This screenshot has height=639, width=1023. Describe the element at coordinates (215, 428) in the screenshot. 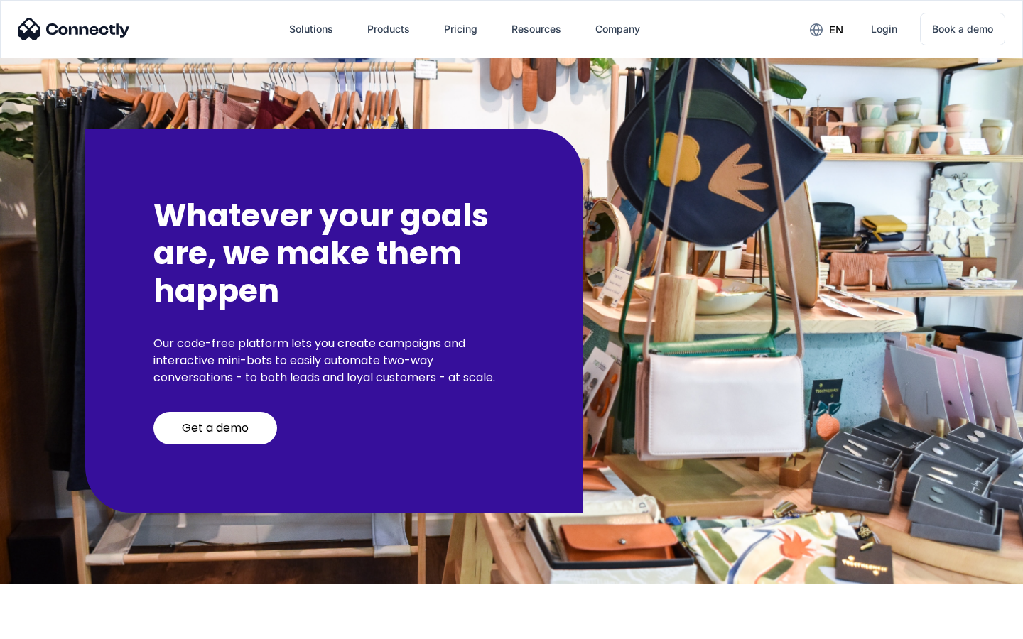

I see `a: Get a demo` at that location.